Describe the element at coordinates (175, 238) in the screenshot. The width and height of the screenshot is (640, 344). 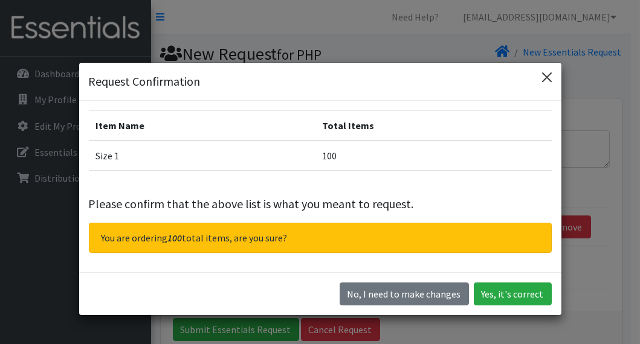
I see `span: 100` at that location.